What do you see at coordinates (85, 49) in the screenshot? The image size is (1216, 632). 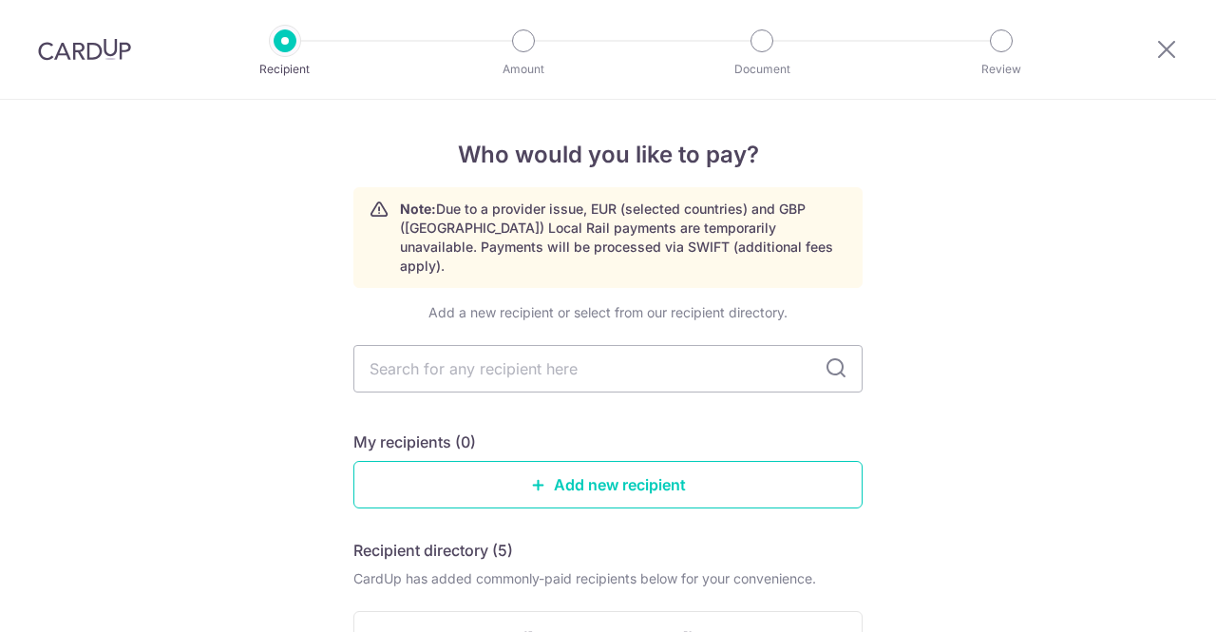 I see `img: CardUp` at bounding box center [85, 49].